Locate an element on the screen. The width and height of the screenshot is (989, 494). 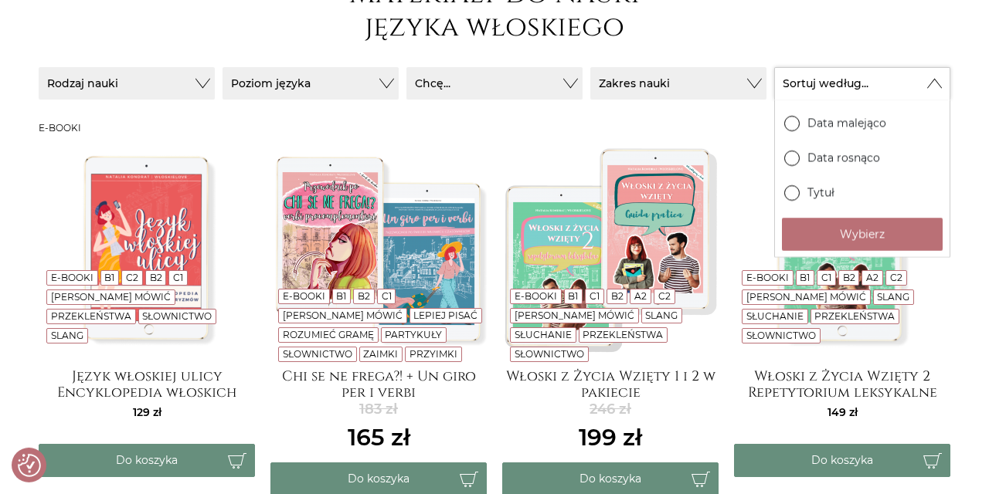
button: Wybierz is located at coordinates (862, 234).